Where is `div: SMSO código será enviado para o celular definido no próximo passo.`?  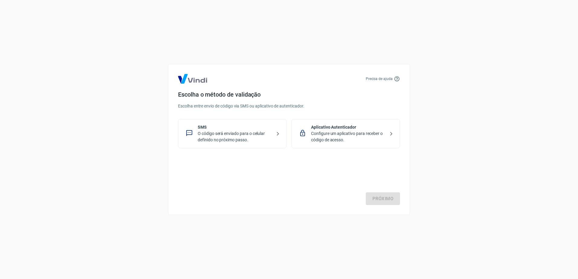 div: SMSO código será enviado para o celular definido no próximo passo. is located at coordinates (232, 134).